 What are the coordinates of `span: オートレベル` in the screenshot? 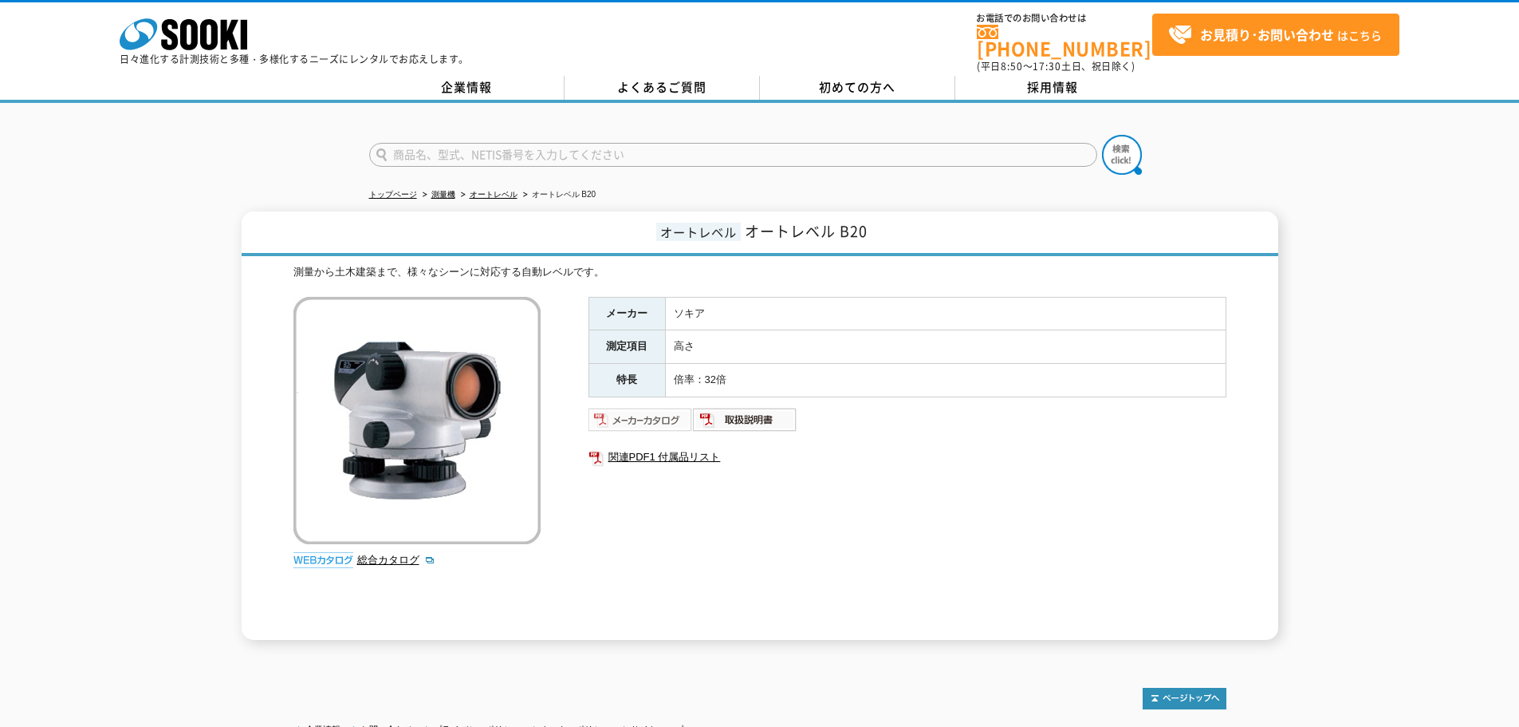 It's located at (699, 231).